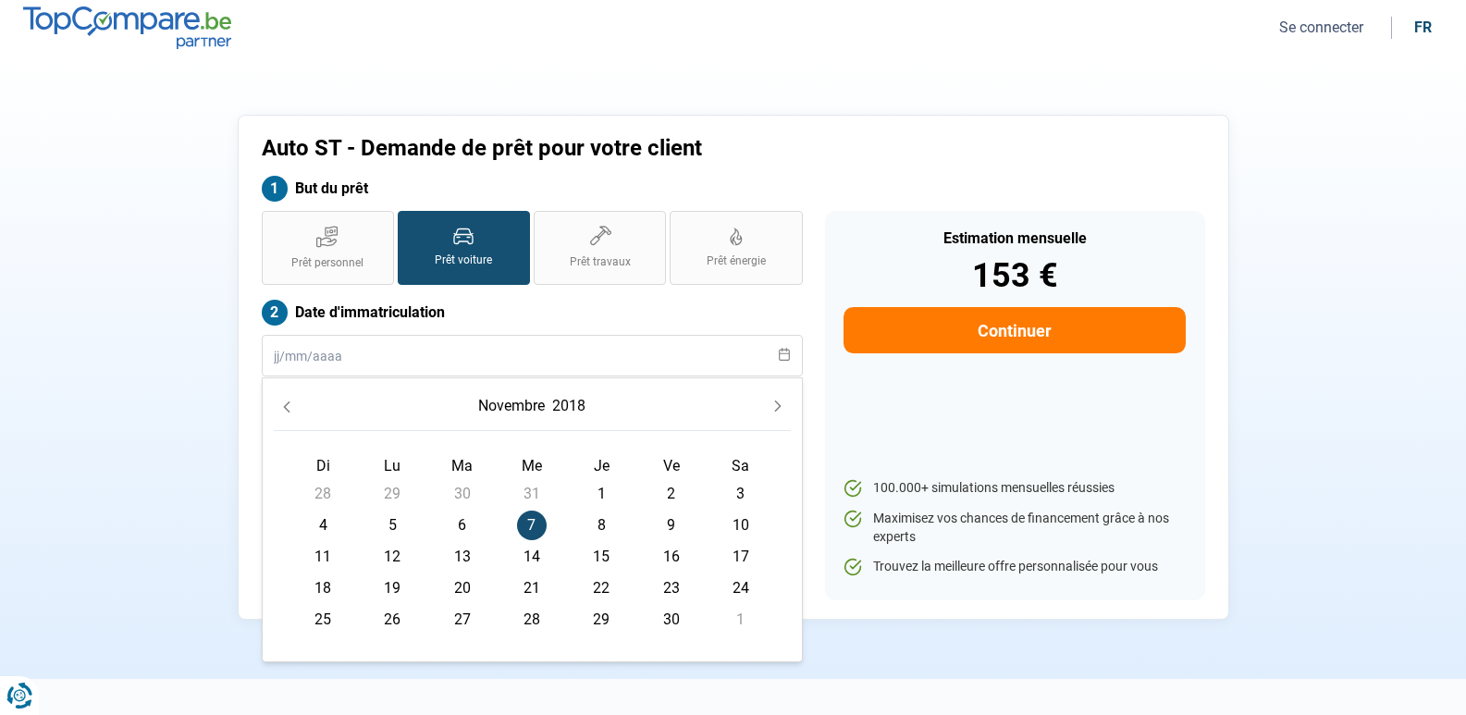  Describe the element at coordinates (1013, 567) in the screenshot. I see `li: Trouvez la meilleure offre personnalisée pour vous` at that location.